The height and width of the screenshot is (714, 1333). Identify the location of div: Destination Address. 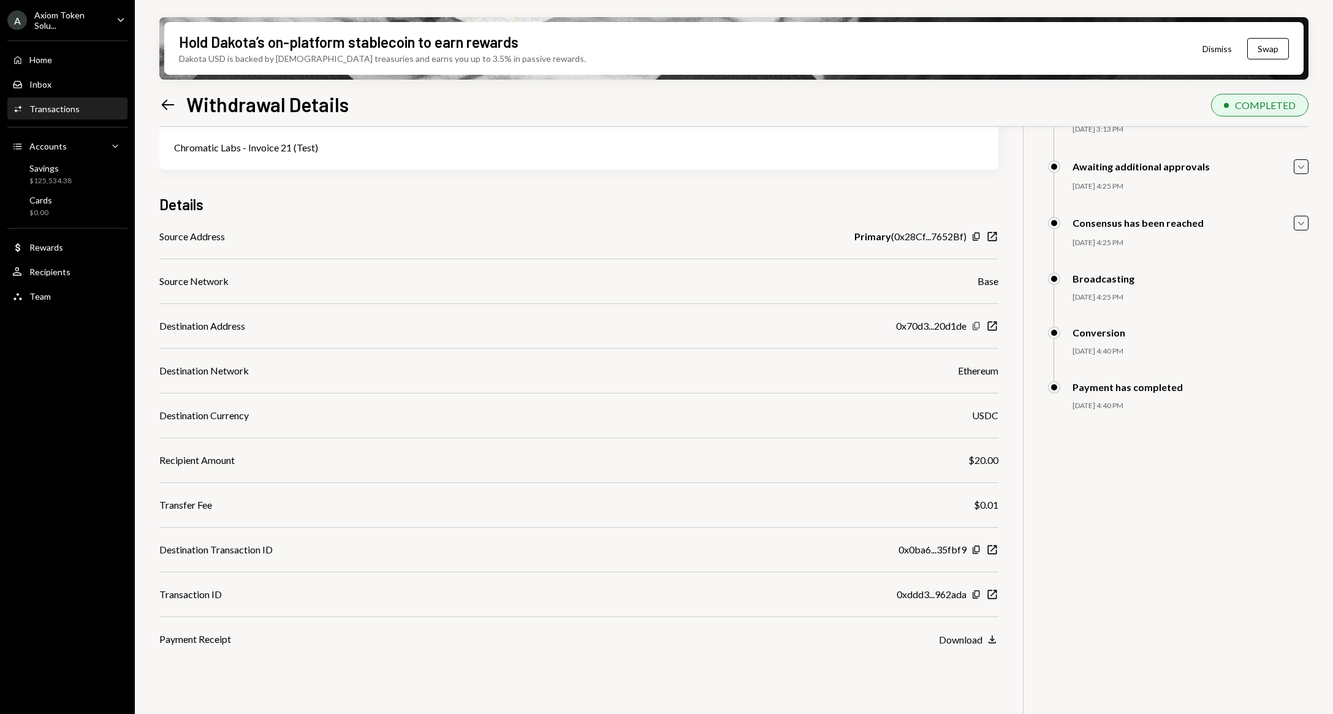
(202, 326).